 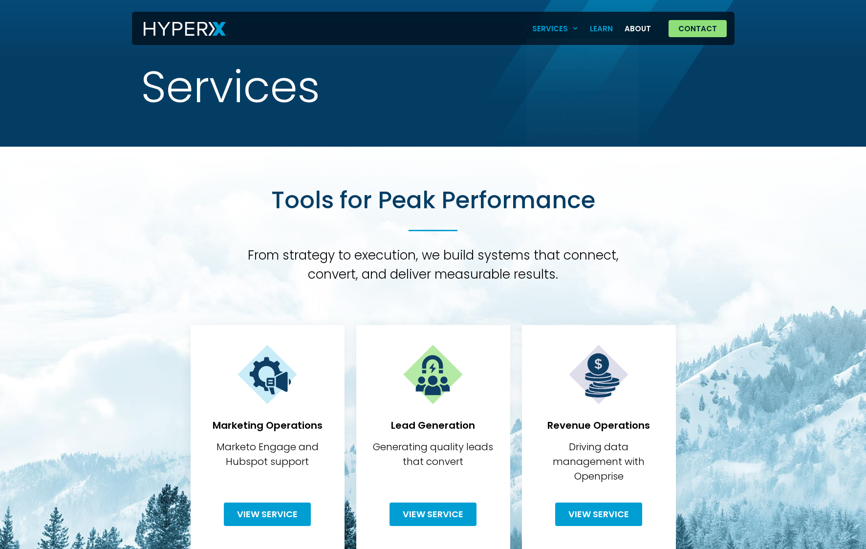 What do you see at coordinates (598, 374) in the screenshot?
I see `img: Services 5` at bounding box center [598, 374].